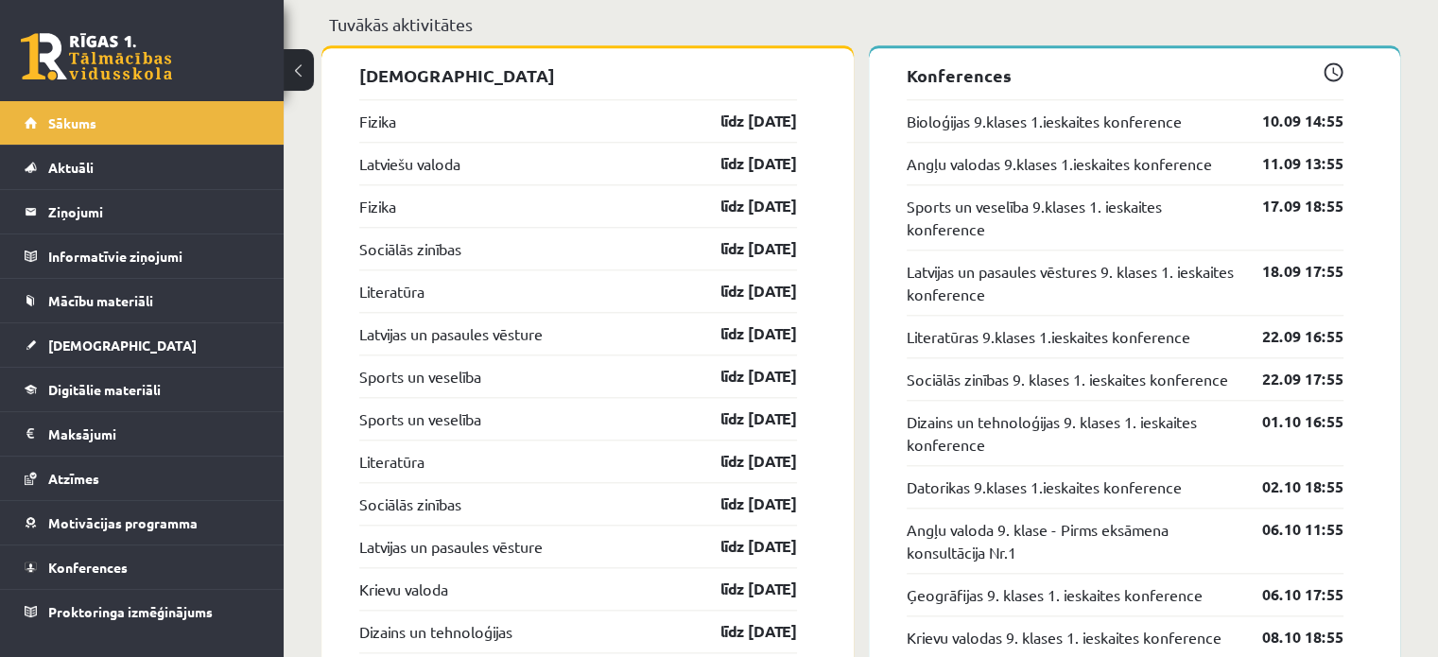  What do you see at coordinates (142, 123) in the screenshot?
I see `a: Sākums` at bounding box center [142, 123].